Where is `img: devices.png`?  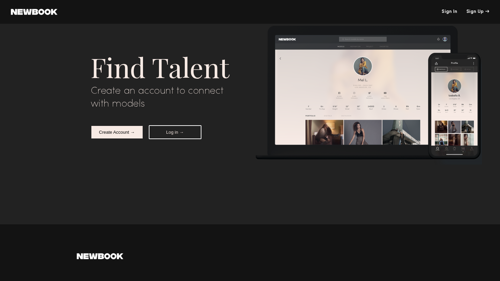 img: devices.png is located at coordinates (369, 95).